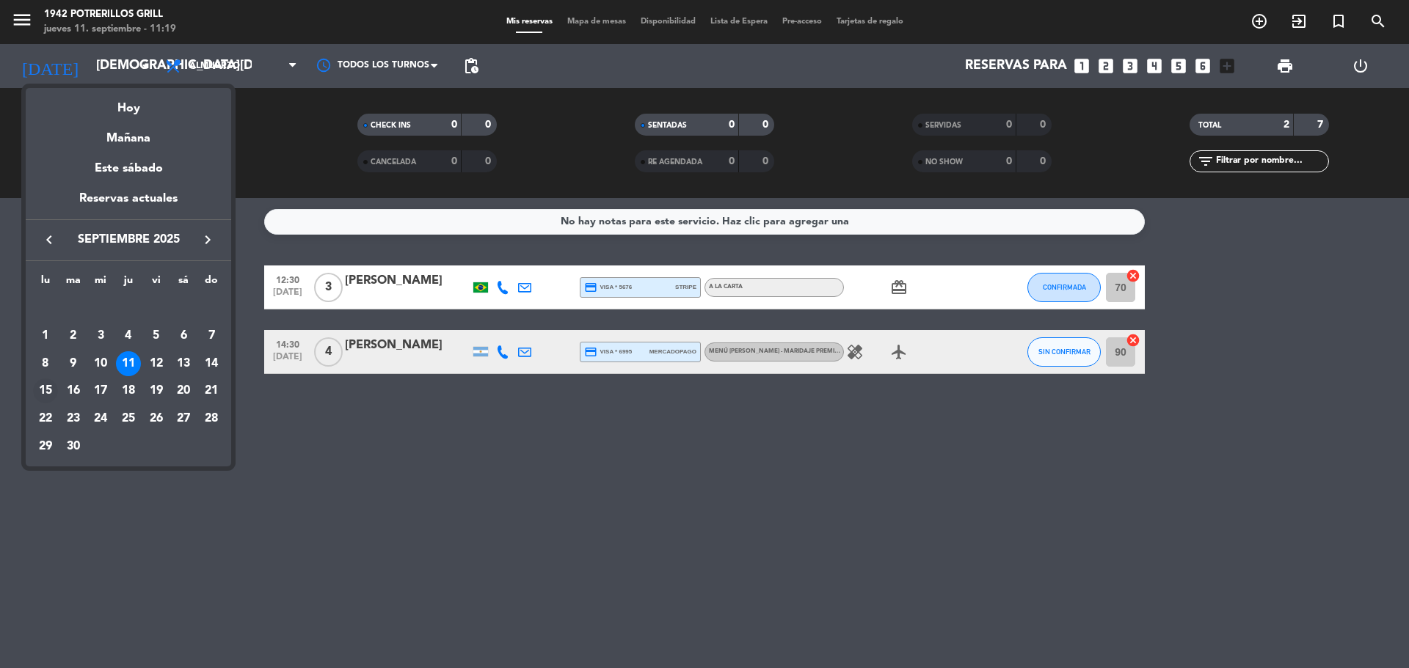 Image resolution: width=1409 pixels, height=668 pixels. I want to click on td: 9 de septiembre de 2025, so click(73, 364).